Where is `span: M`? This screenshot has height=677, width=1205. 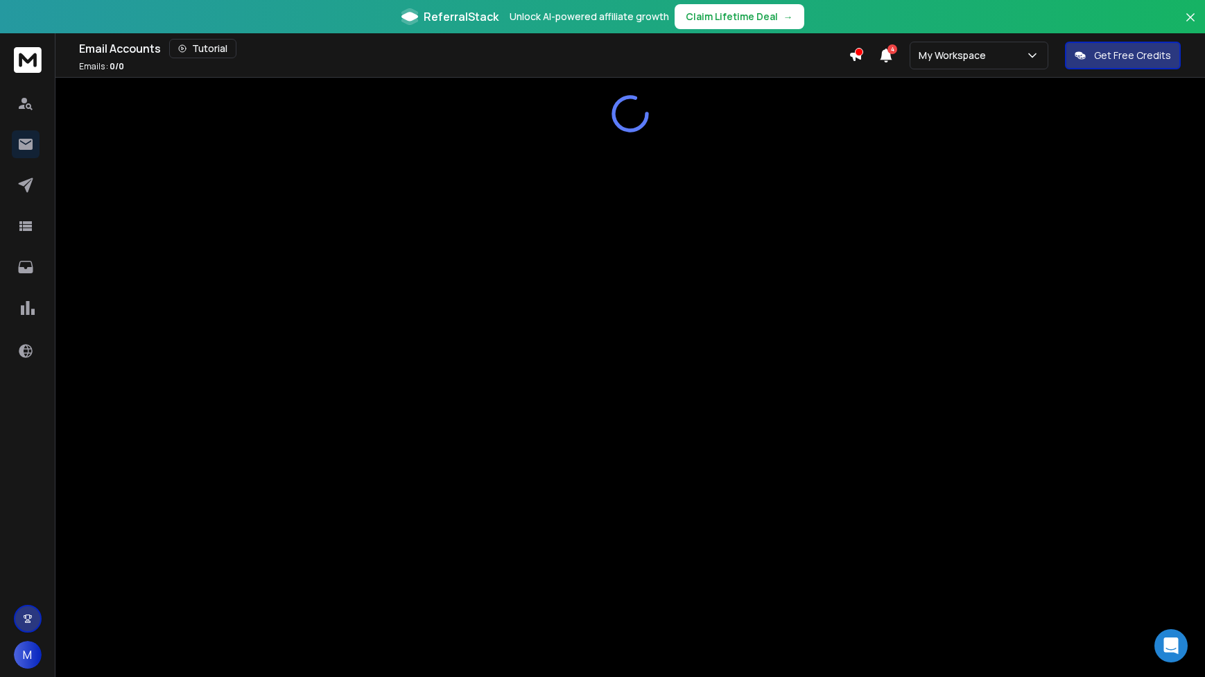 span: M is located at coordinates (28, 654).